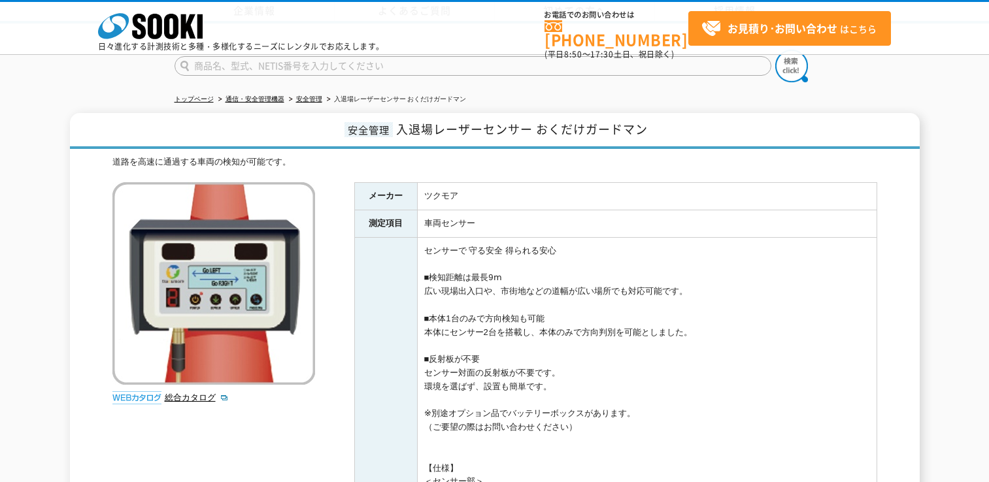 The image size is (989, 482). I want to click on span: はこちら, so click(789, 29).